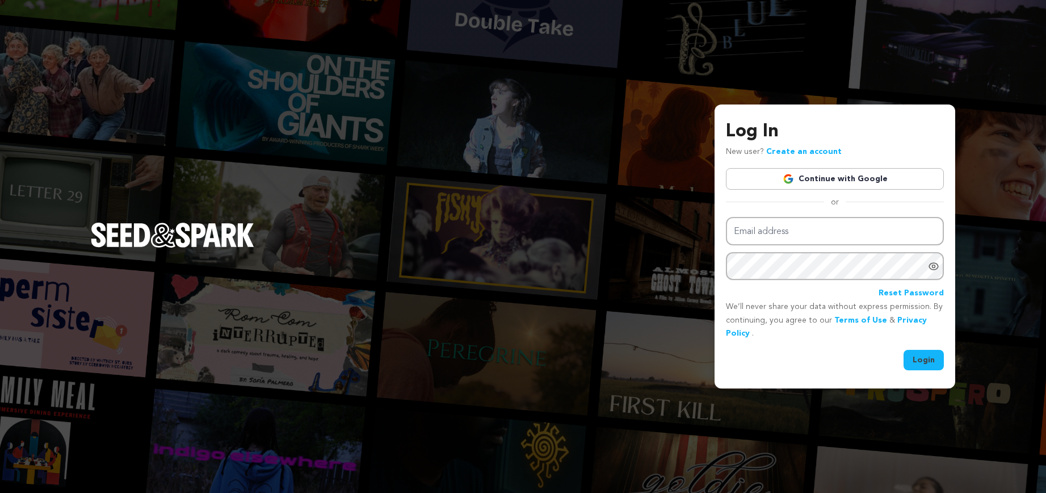 Image resolution: width=1046 pixels, height=493 pixels. I want to click on a: Create an account, so click(804, 152).